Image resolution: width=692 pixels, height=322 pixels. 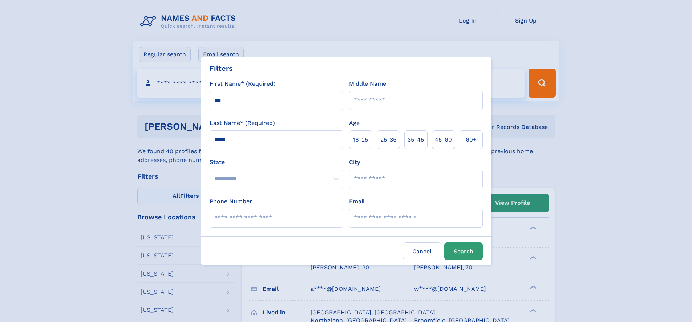 I want to click on label: Email, so click(x=357, y=202).